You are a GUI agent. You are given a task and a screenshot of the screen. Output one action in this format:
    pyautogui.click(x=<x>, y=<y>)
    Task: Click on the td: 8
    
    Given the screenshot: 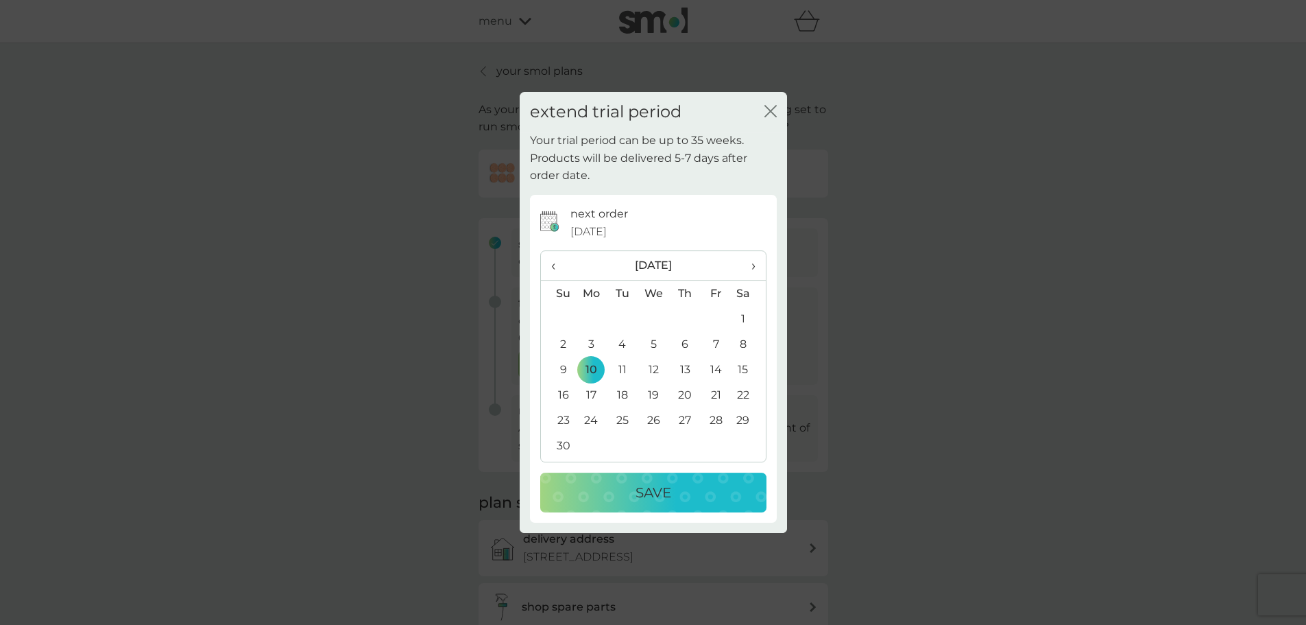 What is the action you would take?
    pyautogui.click(x=748, y=344)
    